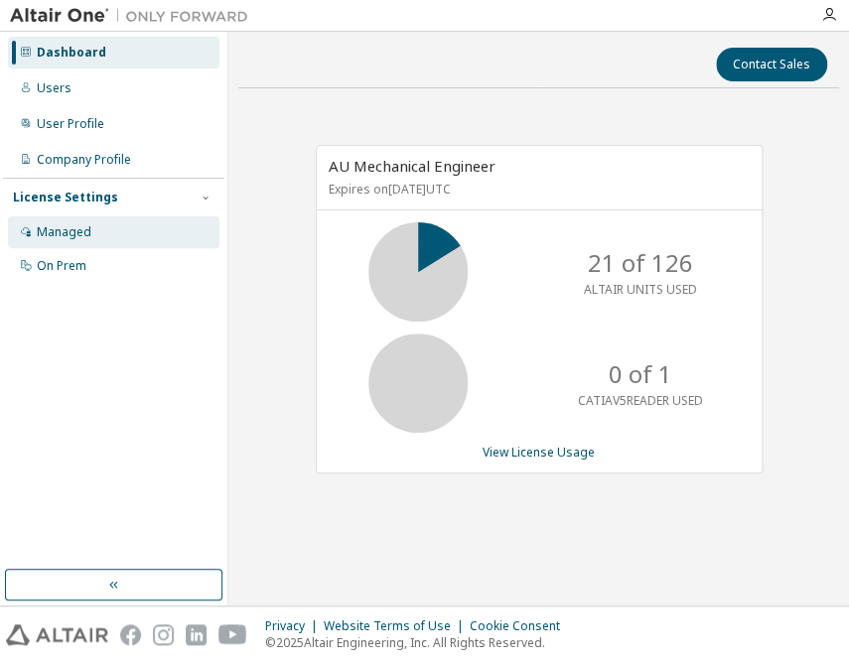  Describe the element at coordinates (232, 635) in the screenshot. I see `img: youtube.svg` at that location.